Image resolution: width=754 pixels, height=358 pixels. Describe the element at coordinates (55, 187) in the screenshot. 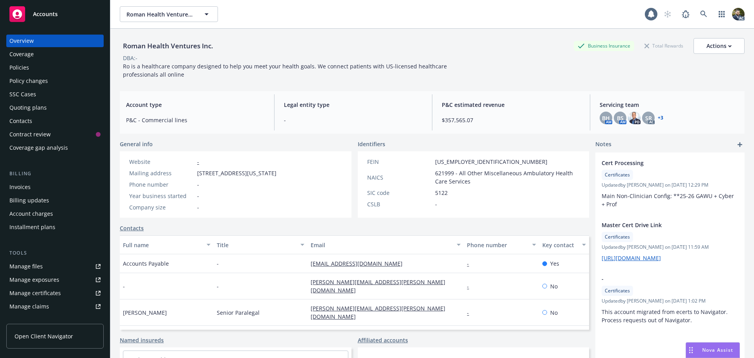

I see `a: Invoices` at that location.